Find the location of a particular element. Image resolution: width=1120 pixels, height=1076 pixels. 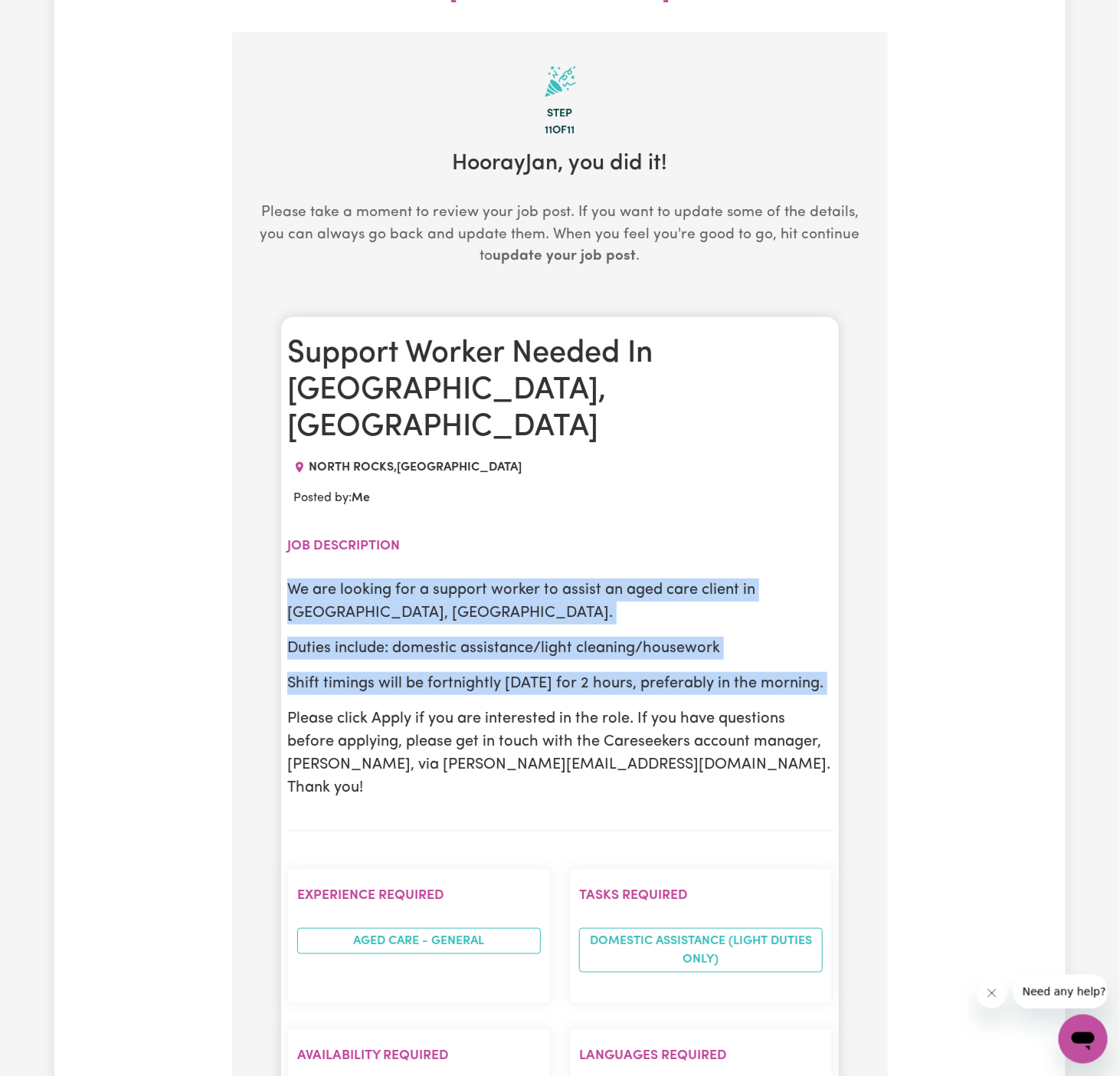

h2: Tasks required is located at coordinates (701, 895).